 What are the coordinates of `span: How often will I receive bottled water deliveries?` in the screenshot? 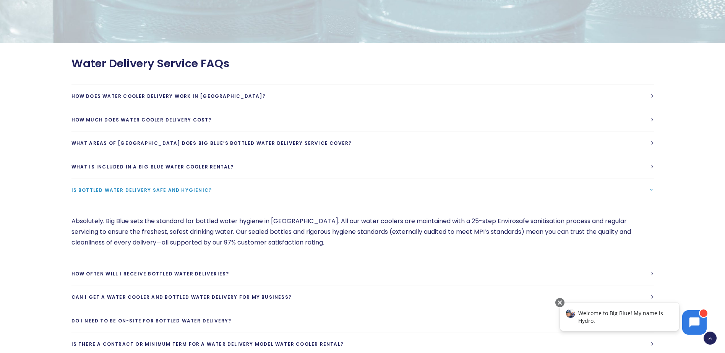 It's located at (150, 274).